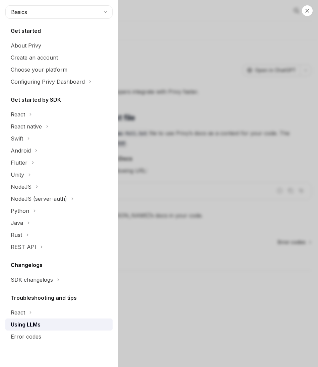 This screenshot has width=318, height=367. What do you see at coordinates (21, 151) in the screenshot?
I see `div: Android` at bounding box center [21, 151].